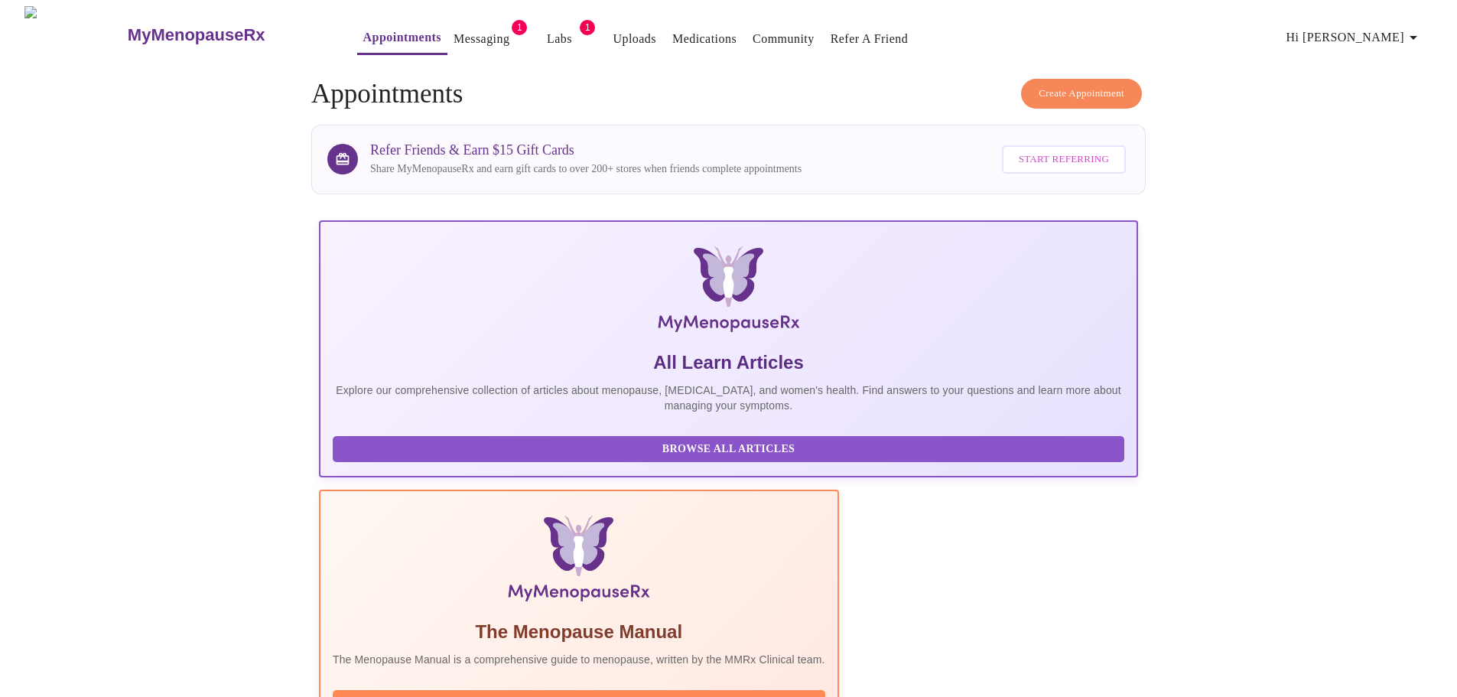 The height and width of the screenshot is (697, 1457). Describe the element at coordinates (579, 632) in the screenshot. I see `h5: The Menopause Manual` at that location.